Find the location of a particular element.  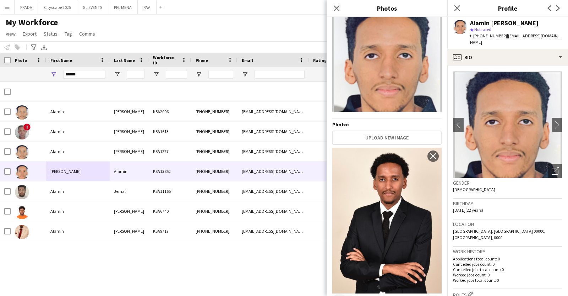

div: KSA6740 is located at coordinates (170, 211).